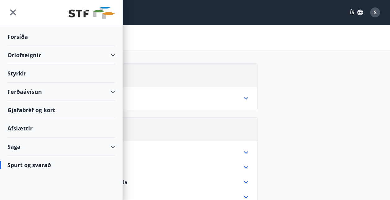  What do you see at coordinates (61, 110) in the screenshot?
I see `div: Gjafabréf og kort` at bounding box center [61, 110].